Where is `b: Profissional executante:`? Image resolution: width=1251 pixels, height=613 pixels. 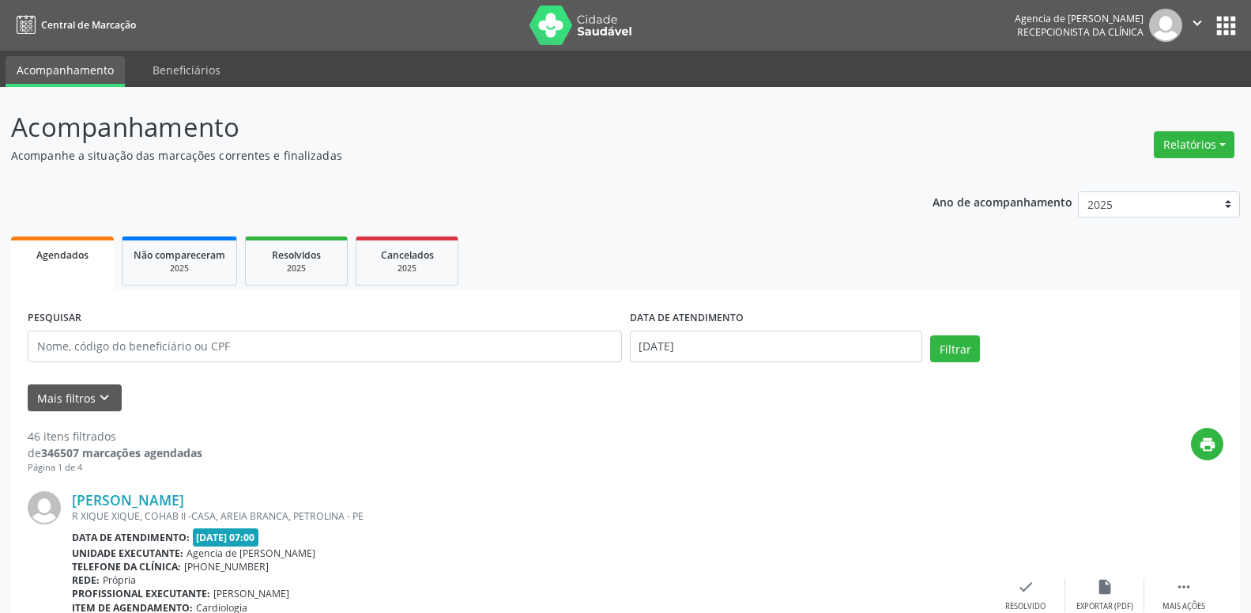
b: Profissional executante: is located at coordinates (141, 593).